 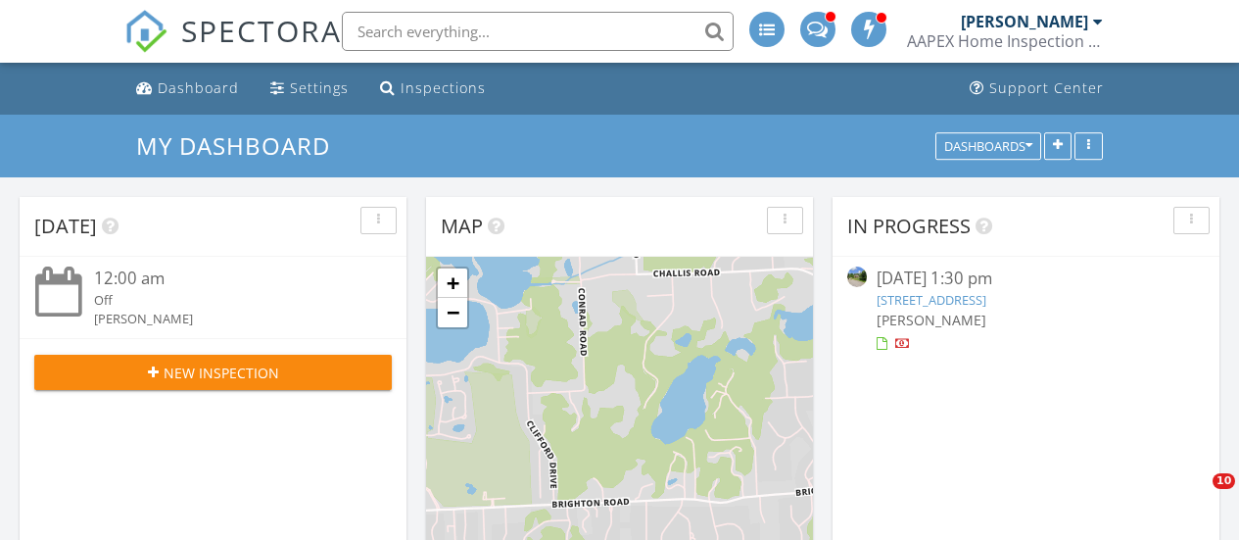 I want to click on span: In Progress, so click(x=909, y=225).